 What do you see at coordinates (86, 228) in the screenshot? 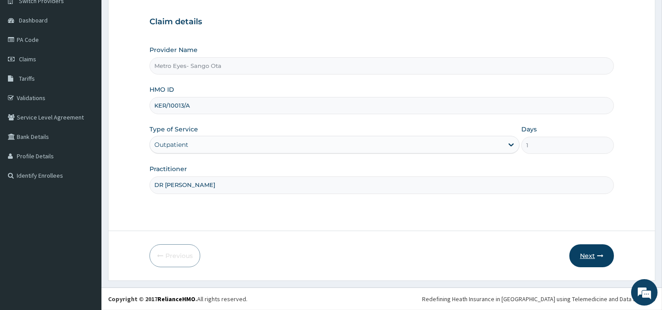
I see `textarea: Type your message and hit 'Enter'` at bounding box center [86, 228].